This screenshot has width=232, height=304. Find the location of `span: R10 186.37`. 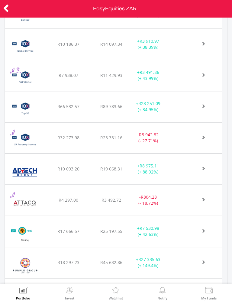

span: R10 186.37 is located at coordinates (68, 44).